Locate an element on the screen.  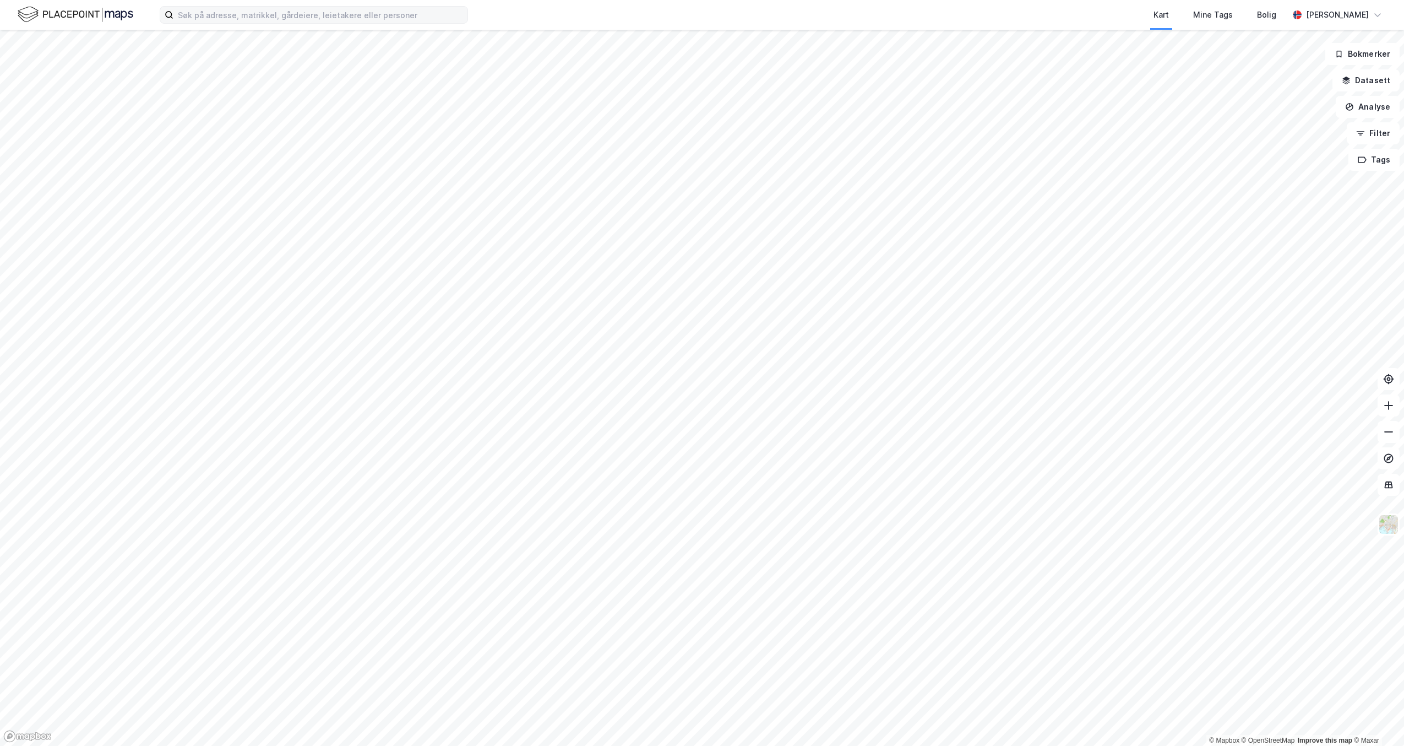
button: Datasett is located at coordinates (1366, 80).